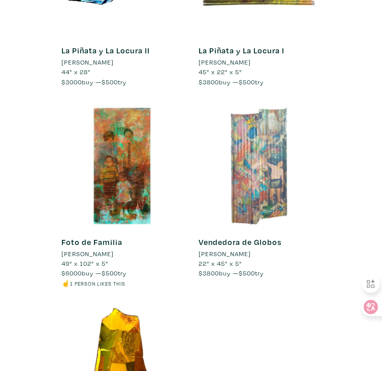 The width and height of the screenshot is (382, 371). I want to click on a: La Piñata y La Locura I, so click(241, 50).